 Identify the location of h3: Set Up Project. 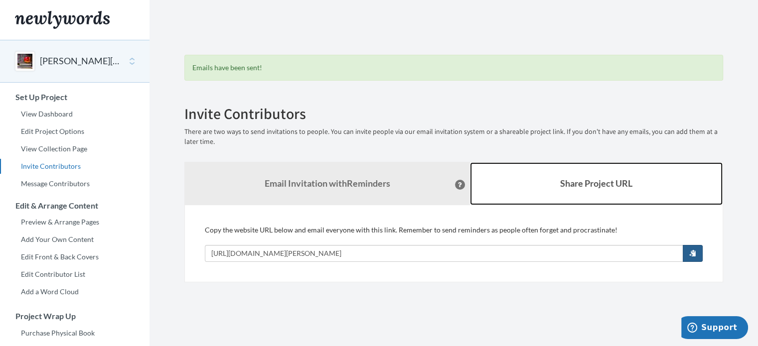
(75, 97).